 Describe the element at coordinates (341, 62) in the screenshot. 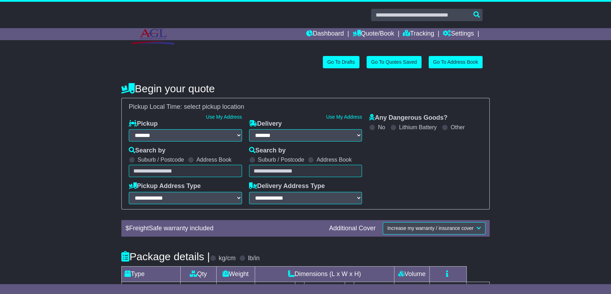

I see `a: Go To Drafts` at that location.